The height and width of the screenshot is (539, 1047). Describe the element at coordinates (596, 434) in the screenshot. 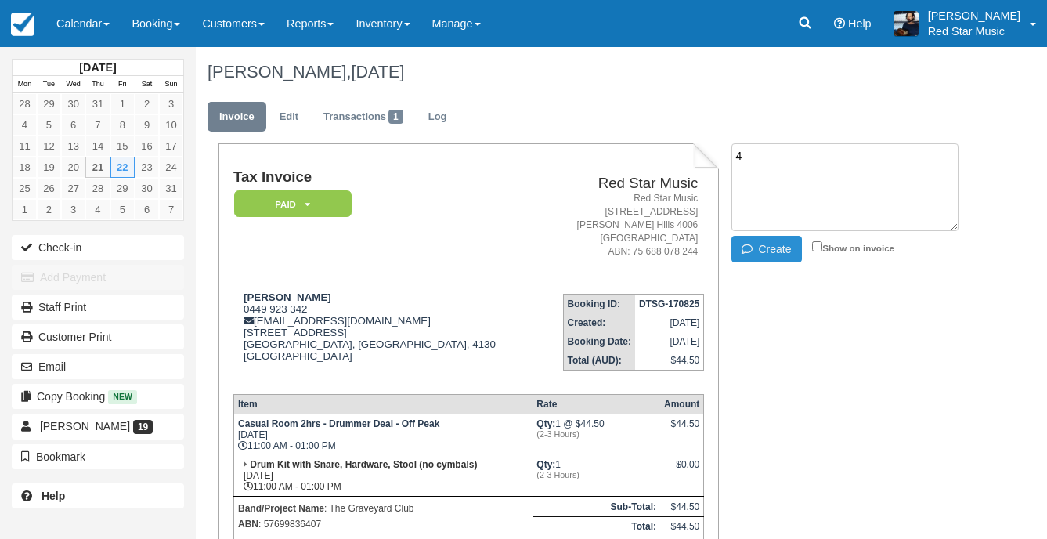

I see `td: 1 @ $44.50` at that location.